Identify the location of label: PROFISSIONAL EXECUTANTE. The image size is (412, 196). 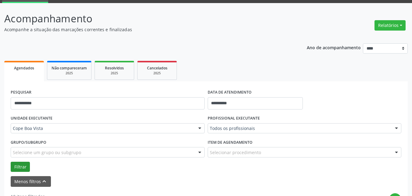
(234, 118).